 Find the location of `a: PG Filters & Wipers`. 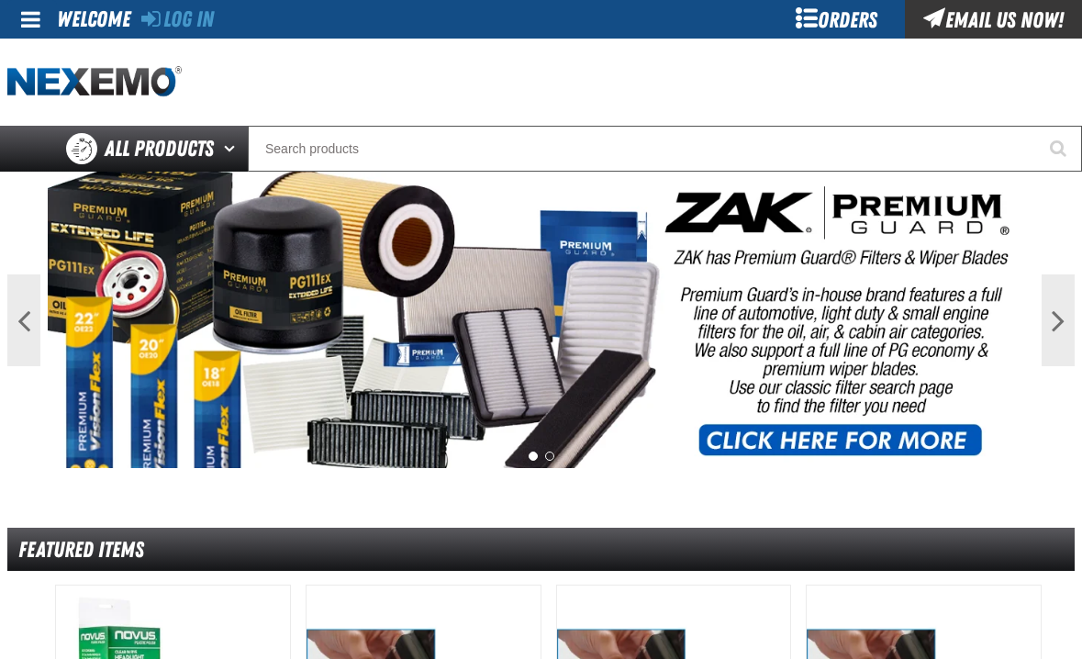

a: PG Filters & Wipers is located at coordinates (541, 319).